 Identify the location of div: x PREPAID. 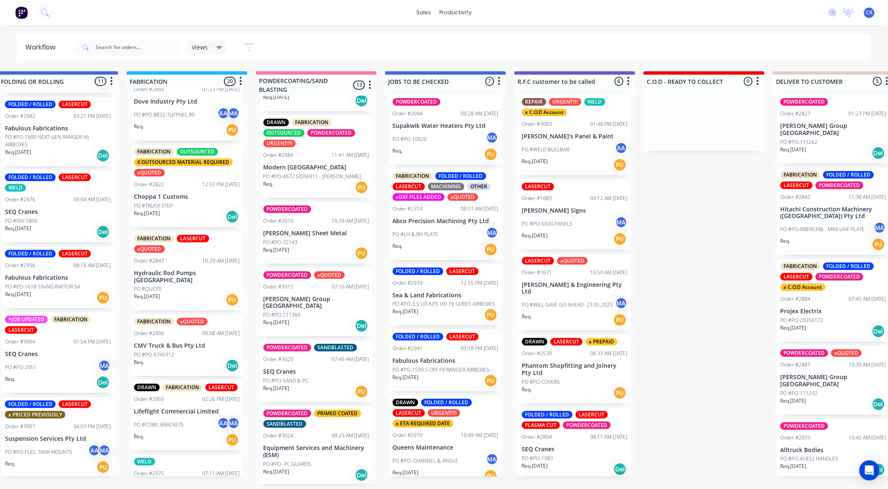
(602, 342).